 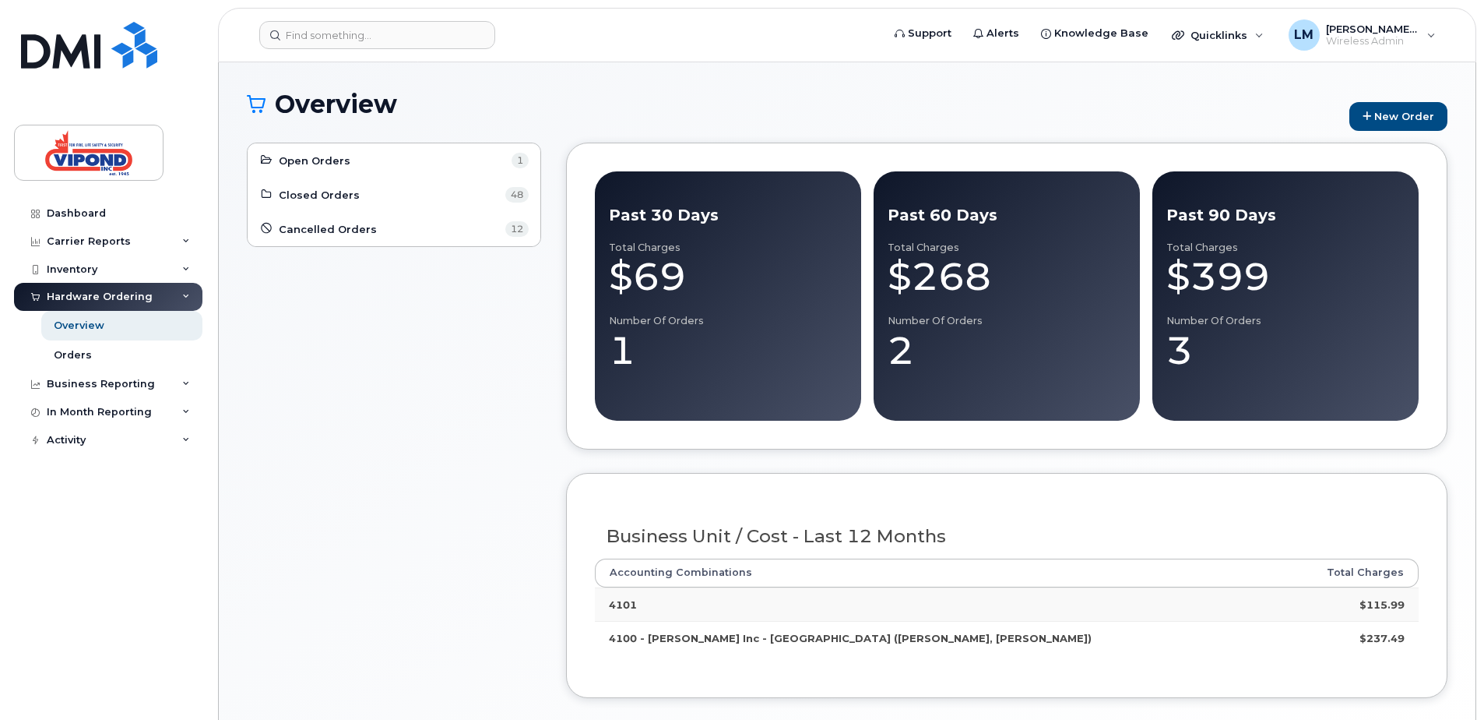 I want to click on th: Accounting Combinations, so click(x=936, y=572).